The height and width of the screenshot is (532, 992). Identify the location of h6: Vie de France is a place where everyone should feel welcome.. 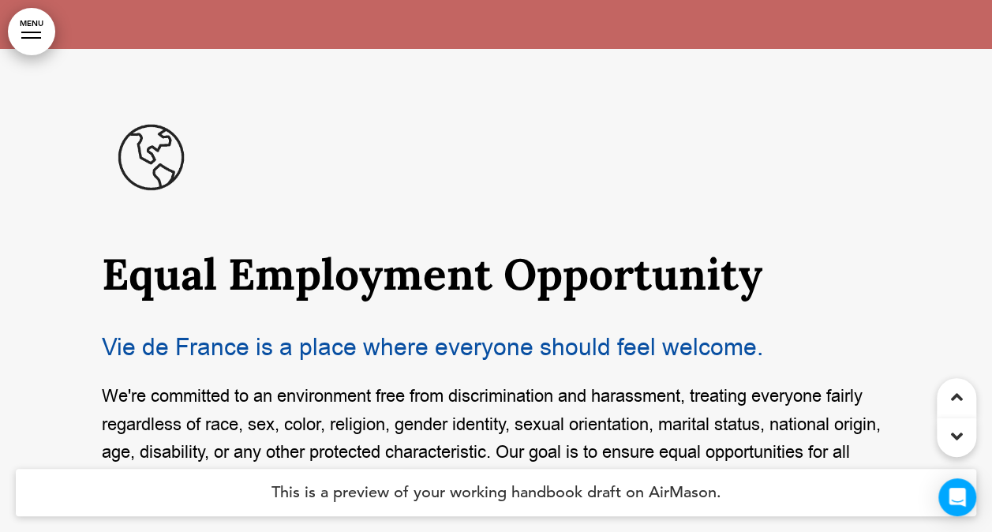
(496, 347).